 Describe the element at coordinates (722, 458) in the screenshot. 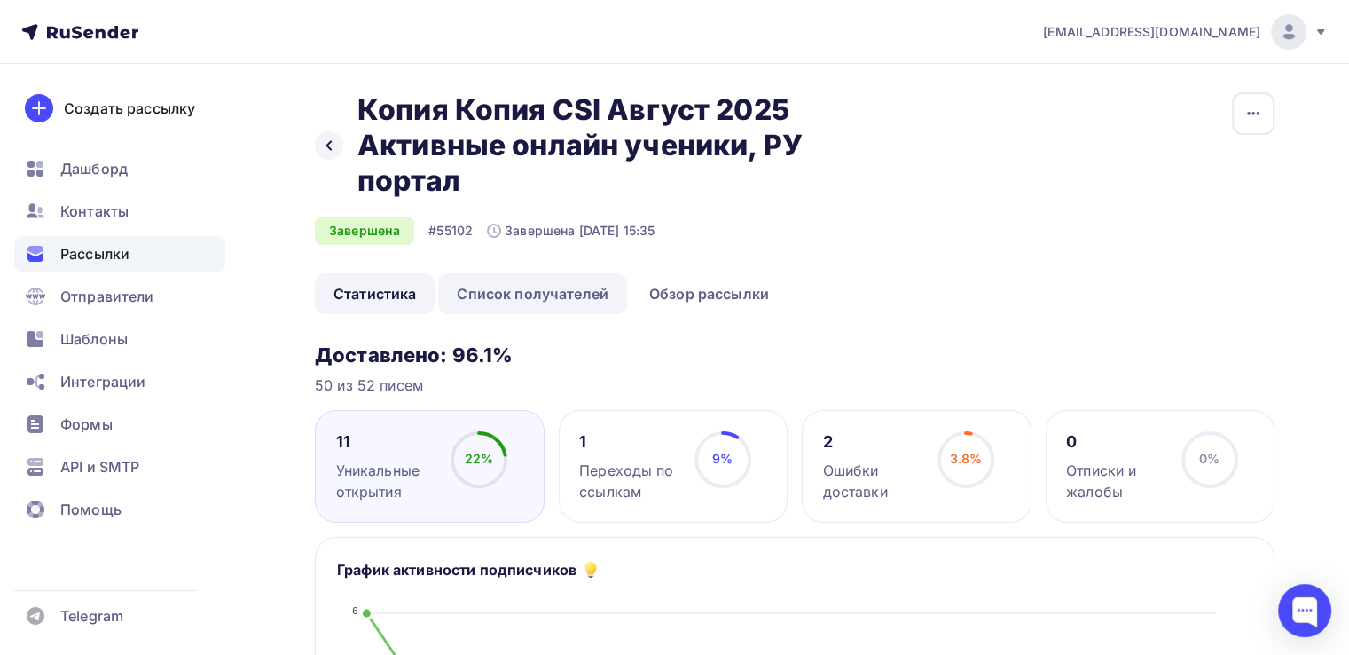

I see `span: 9%` at that location.